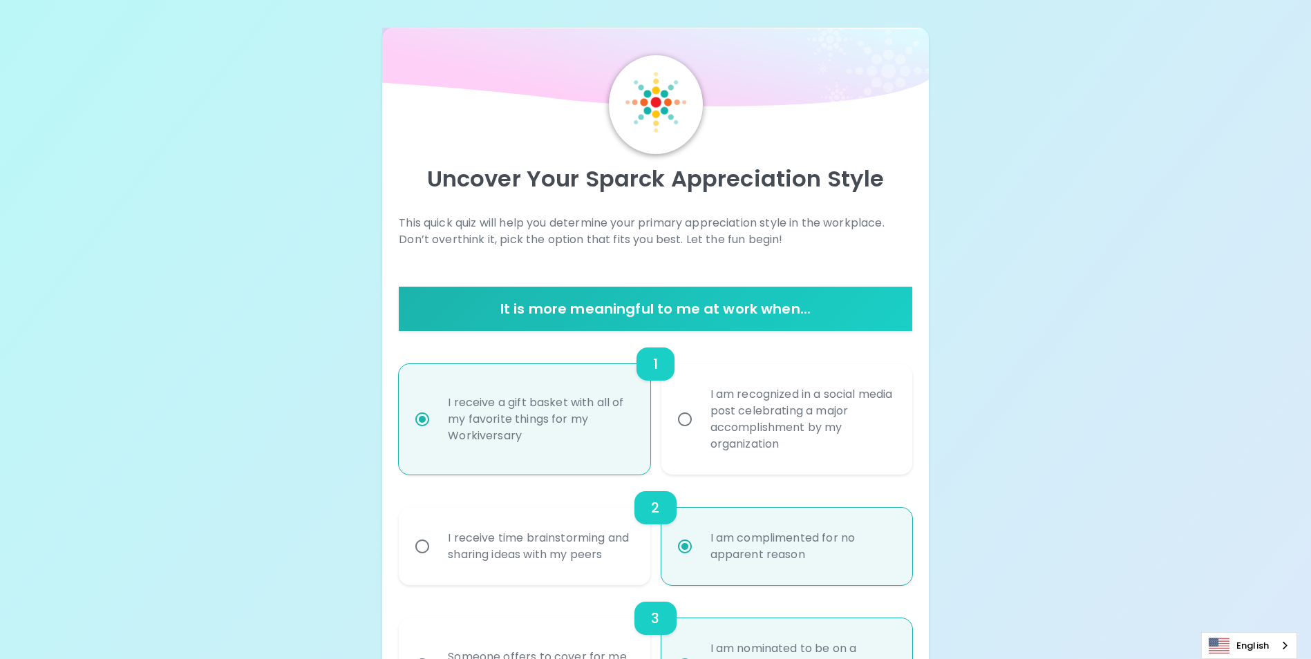  I want to click on div: I receive a gift basket with all of my favorite things for my Workiversary, so click(539, 420).